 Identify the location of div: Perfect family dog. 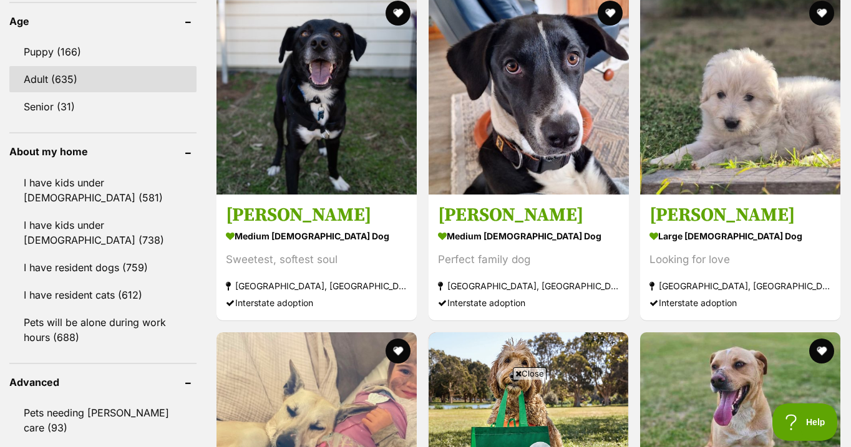
(529, 260).